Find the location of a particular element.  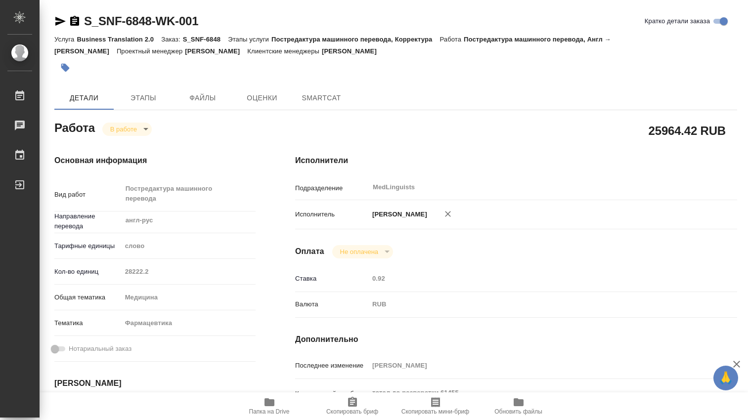

p: Заказ: is located at coordinates (171, 39).